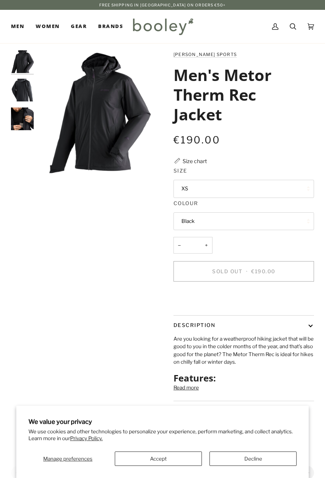  I want to click on button: Decline, so click(253, 459).